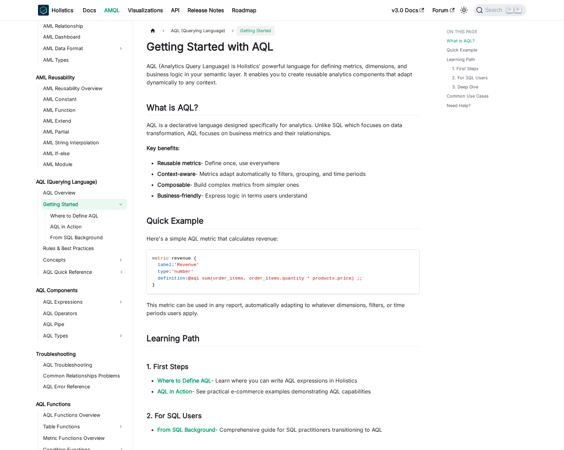 The height and width of the screenshot is (450, 564). What do you see at coordinates (283, 47) in the screenshot?
I see `h1: Getting Started with AQL` at bounding box center [283, 47].